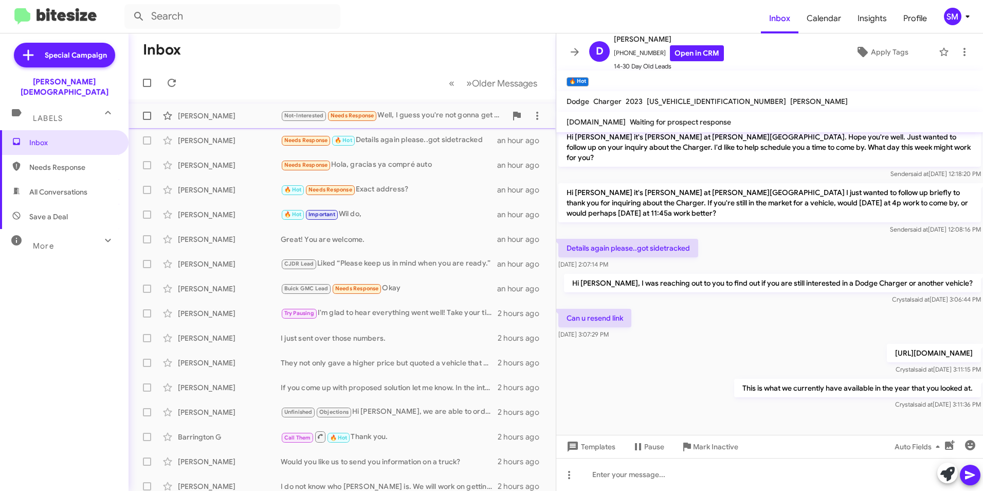 The width and height of the screenshot is (983, 491). I want to click on button: Mark Inactive, so click(710, 446).